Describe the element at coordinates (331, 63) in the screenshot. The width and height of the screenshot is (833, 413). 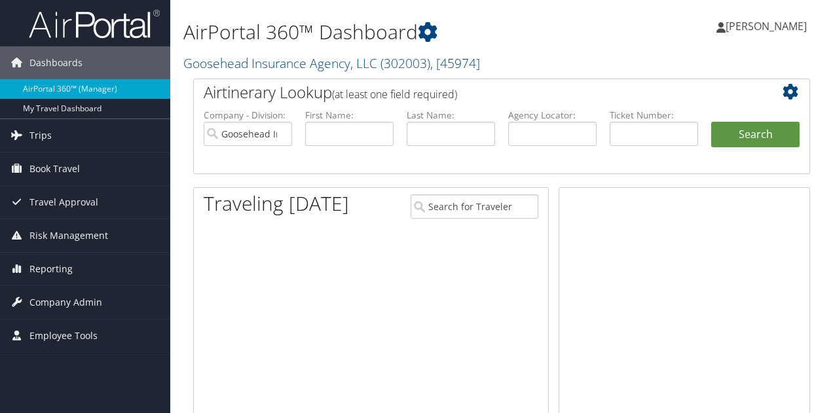
I see `a: Goosehead Insurance Agency, LLC` at that location.